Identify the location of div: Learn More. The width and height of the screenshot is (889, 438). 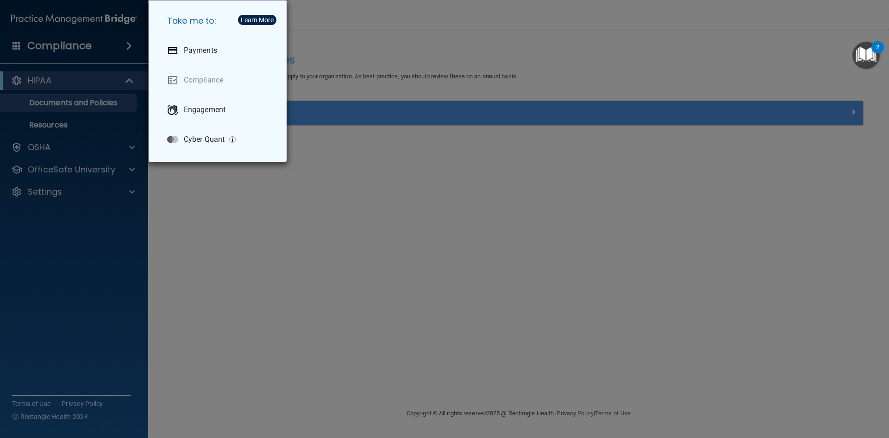
(257, 20).